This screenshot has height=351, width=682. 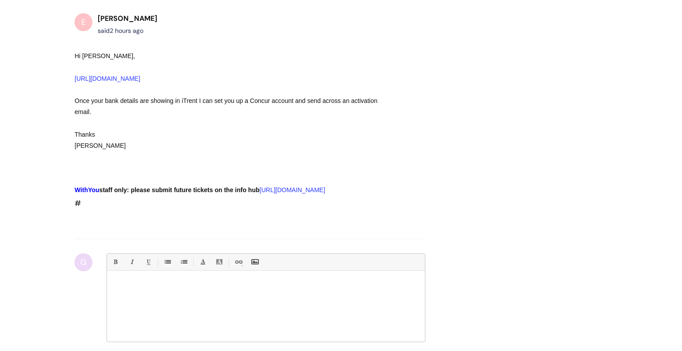 I want to click on span: WithYou, so click(x=87, y=190).